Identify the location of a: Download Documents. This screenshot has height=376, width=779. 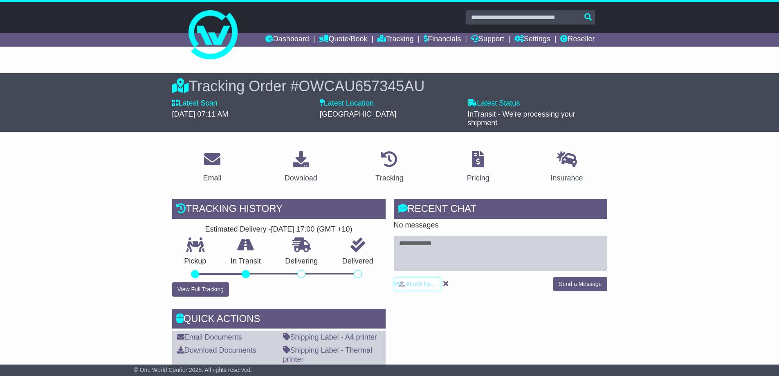
(217, 350).